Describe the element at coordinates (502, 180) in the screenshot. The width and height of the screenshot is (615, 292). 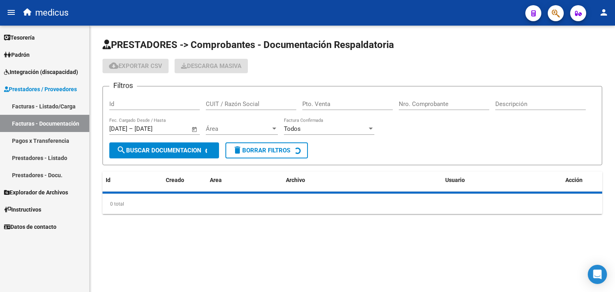
I see `datatable-header-cell: Usuario` at that location.